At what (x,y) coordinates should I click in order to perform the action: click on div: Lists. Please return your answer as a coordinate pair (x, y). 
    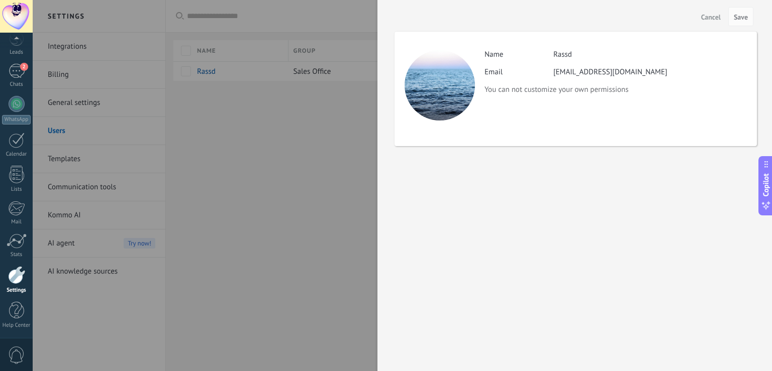
    Looking at the image, I should click on (17, 189).